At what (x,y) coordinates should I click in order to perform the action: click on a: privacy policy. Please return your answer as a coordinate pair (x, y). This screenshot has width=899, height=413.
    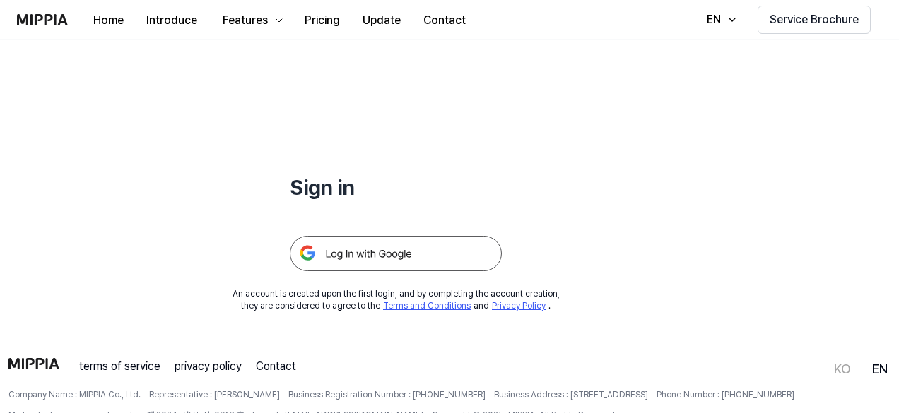
    Looking at the image, I should click on (208, 367).